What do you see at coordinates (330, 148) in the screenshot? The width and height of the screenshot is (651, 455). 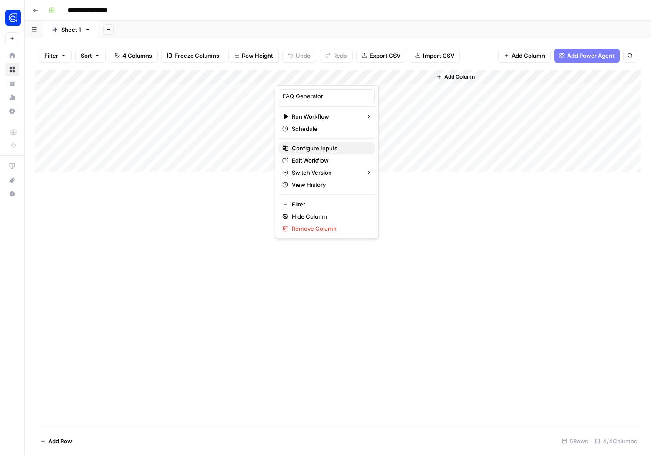 I see `span: Configure Inputs` at bounding box center [330, 148].